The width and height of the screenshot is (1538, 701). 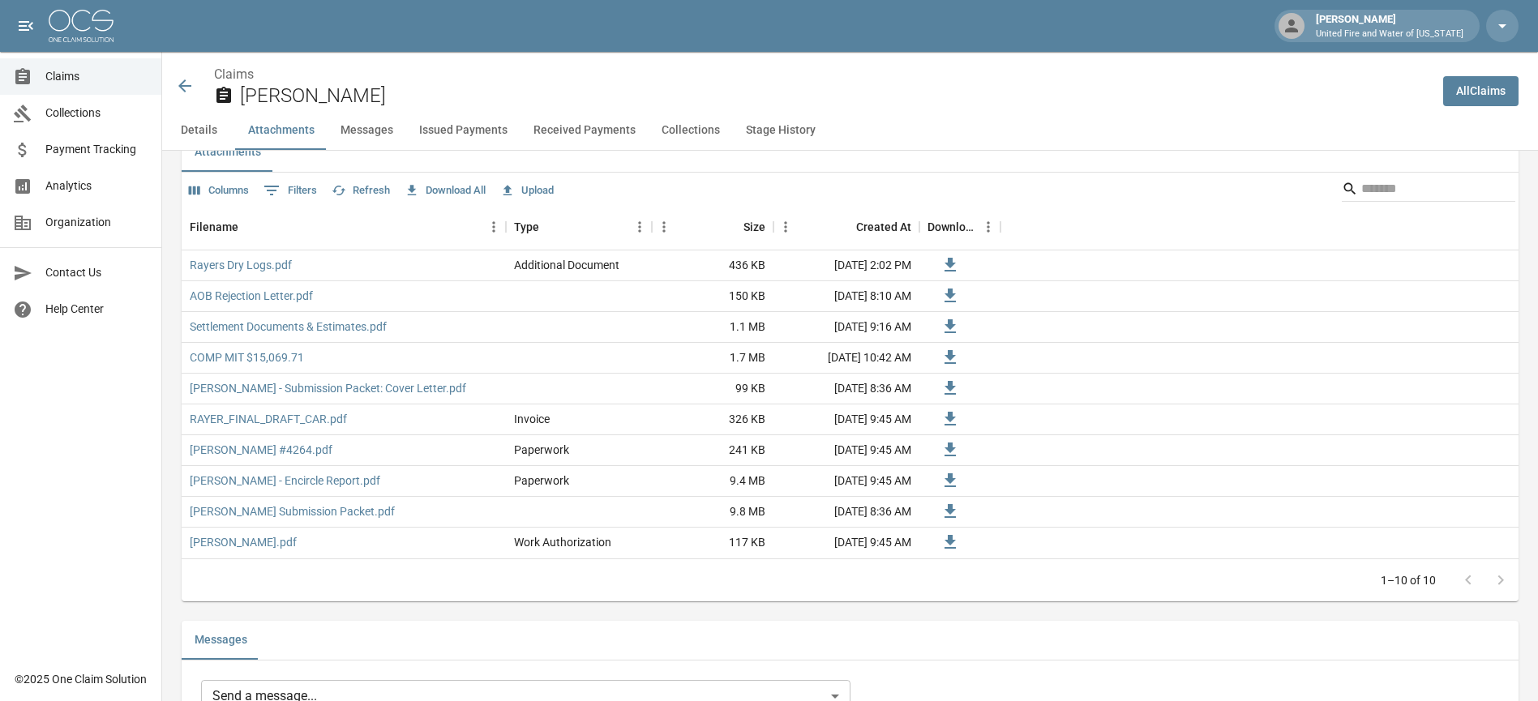 What do you see at coordinates (251, 296) in the screenshot?
I see `a: AOB Rejection Letter.pdf` at bounding box center [251, 296].